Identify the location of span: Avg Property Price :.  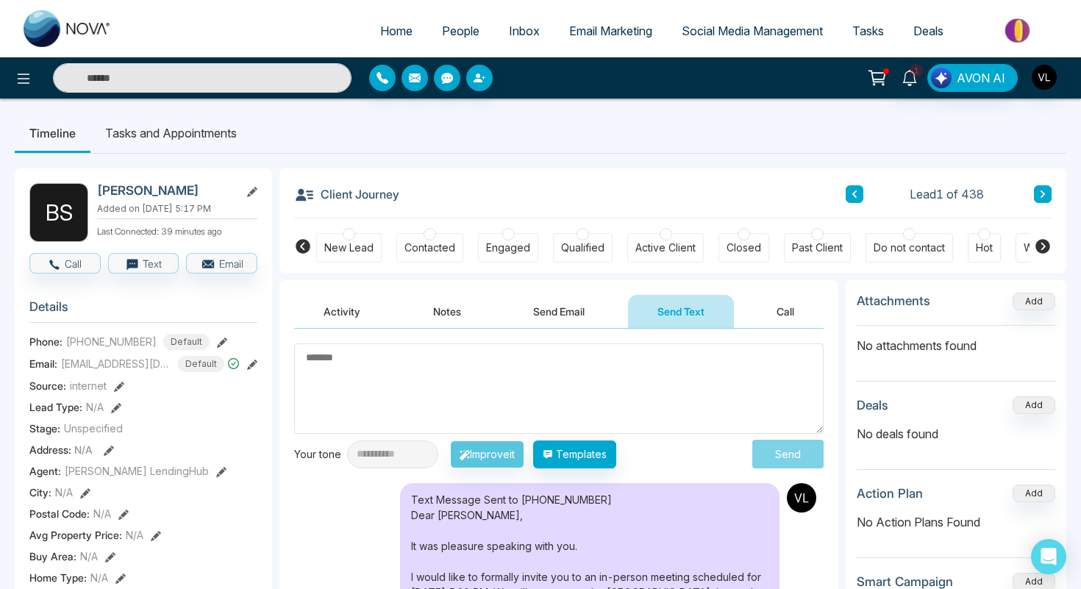
(76, 535).